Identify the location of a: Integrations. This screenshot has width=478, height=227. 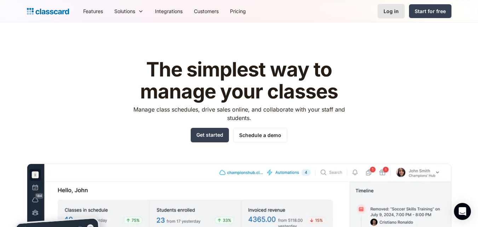
(169, 11).